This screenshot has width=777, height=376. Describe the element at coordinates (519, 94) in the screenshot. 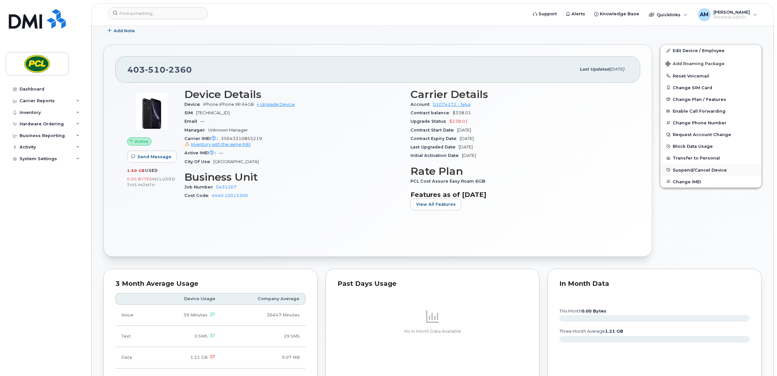

I see `h3: Carrier Details` at that location.